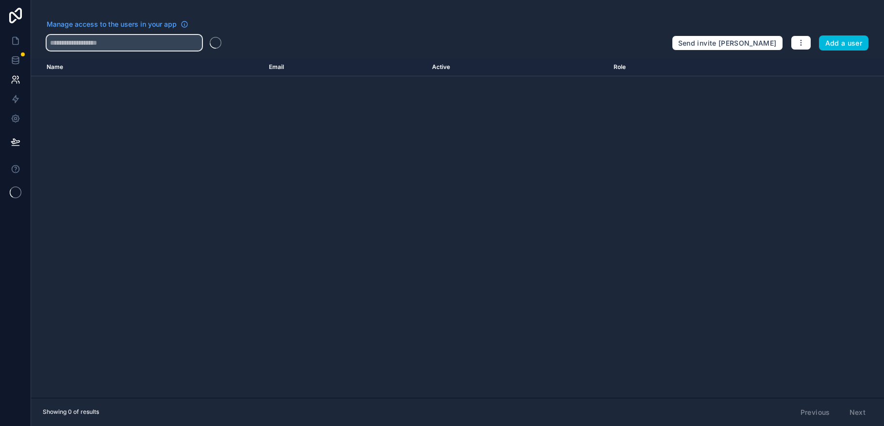 The height and width of the screenshot is (426, 884). I want to click on th: Email, so click(345, 67).